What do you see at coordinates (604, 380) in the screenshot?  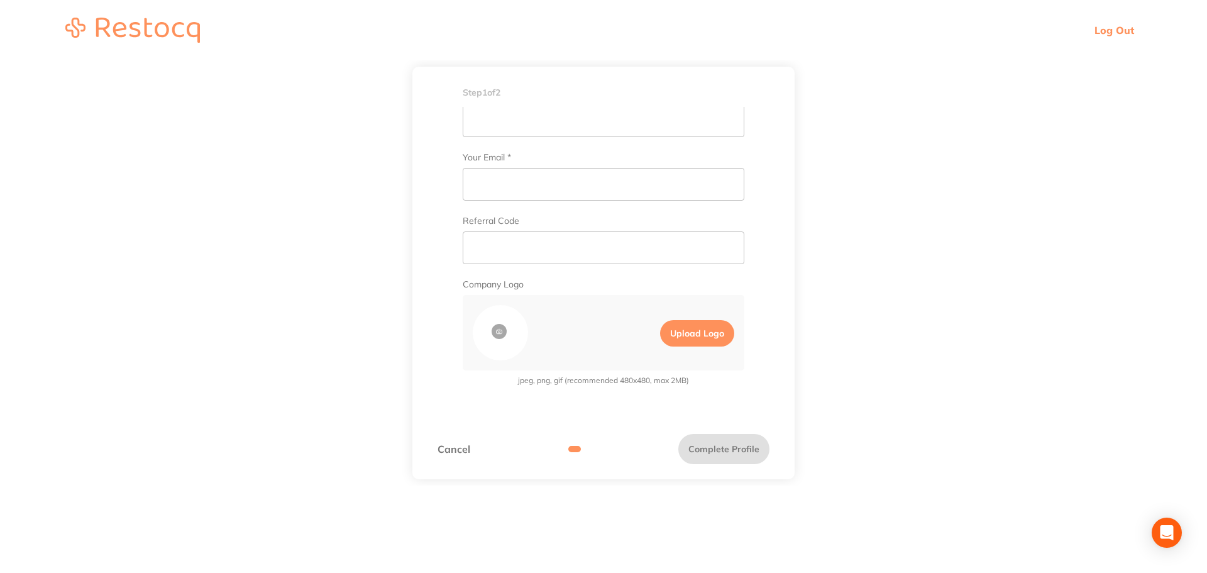 I see `span: jpeg, png, gif (recommended 480x480, max 2MB)` at bounding box center [604, 380].